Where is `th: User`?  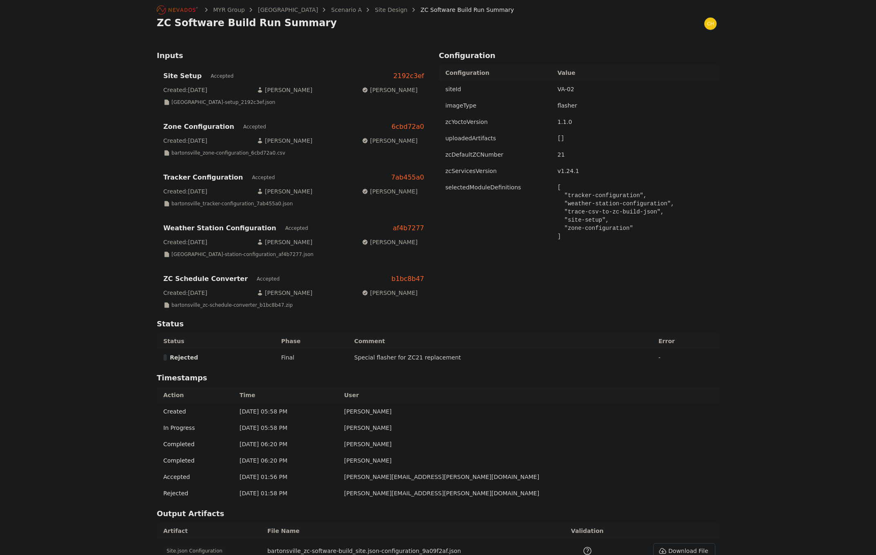
th: User is located at coordinates (530, 395).